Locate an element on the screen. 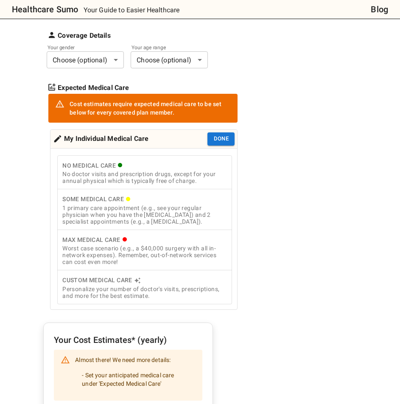 The width and height of the screenshot is (400, 404). div: No doctor visits and prescription drugs, except for your annual physical which is typically free ... is located at coordinates (145, 177).